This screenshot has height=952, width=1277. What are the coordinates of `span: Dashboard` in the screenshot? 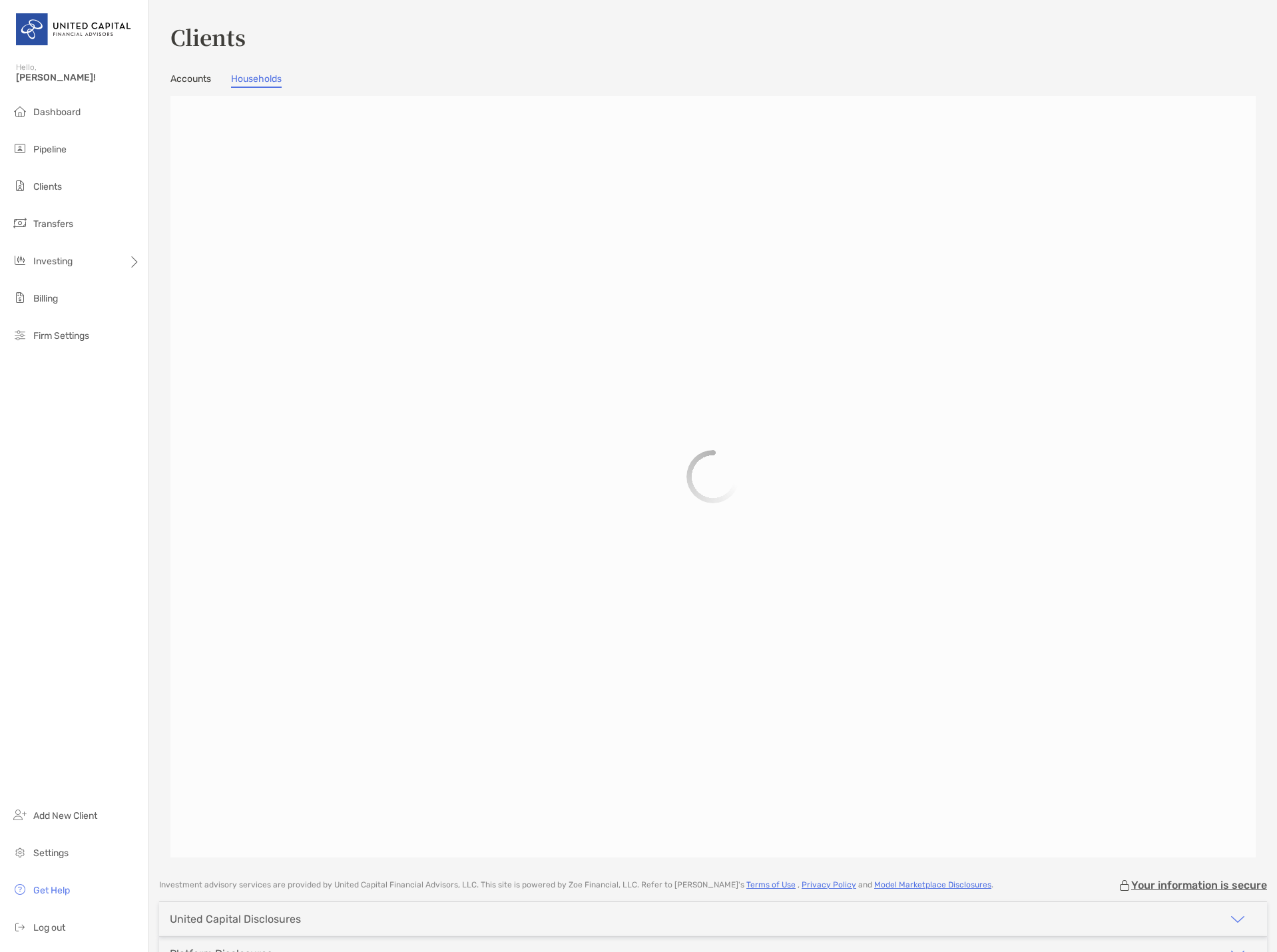 It's located at (57, 112).